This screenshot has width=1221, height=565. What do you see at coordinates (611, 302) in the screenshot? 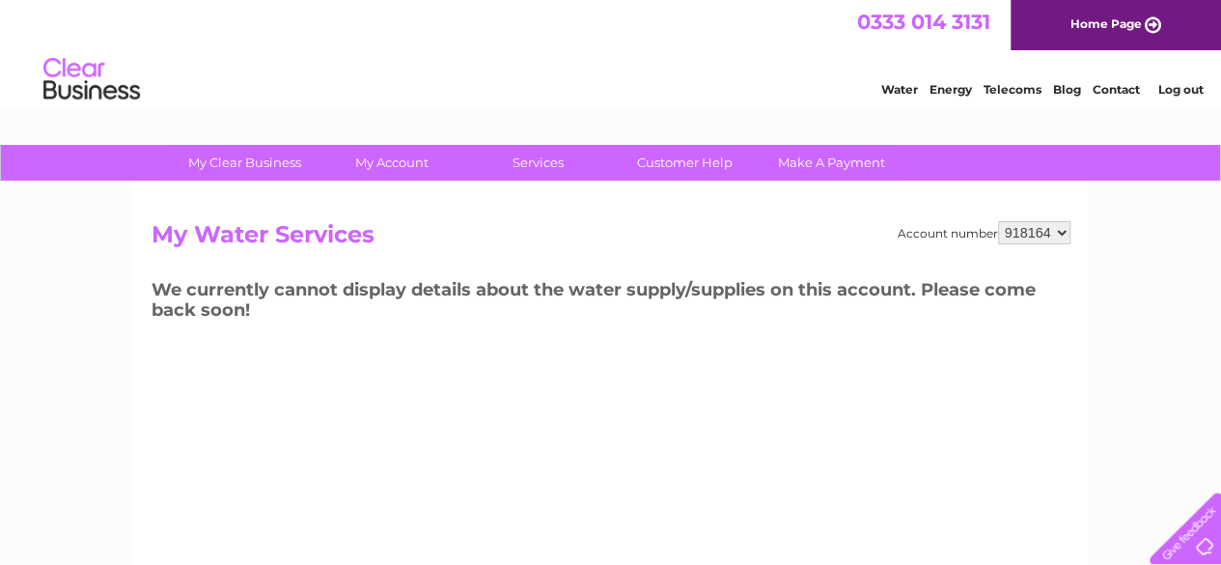
I see `h3: We currently cannot display details about the water supply/supplies on this account. Please come ...` at bounding box center [611, 302].